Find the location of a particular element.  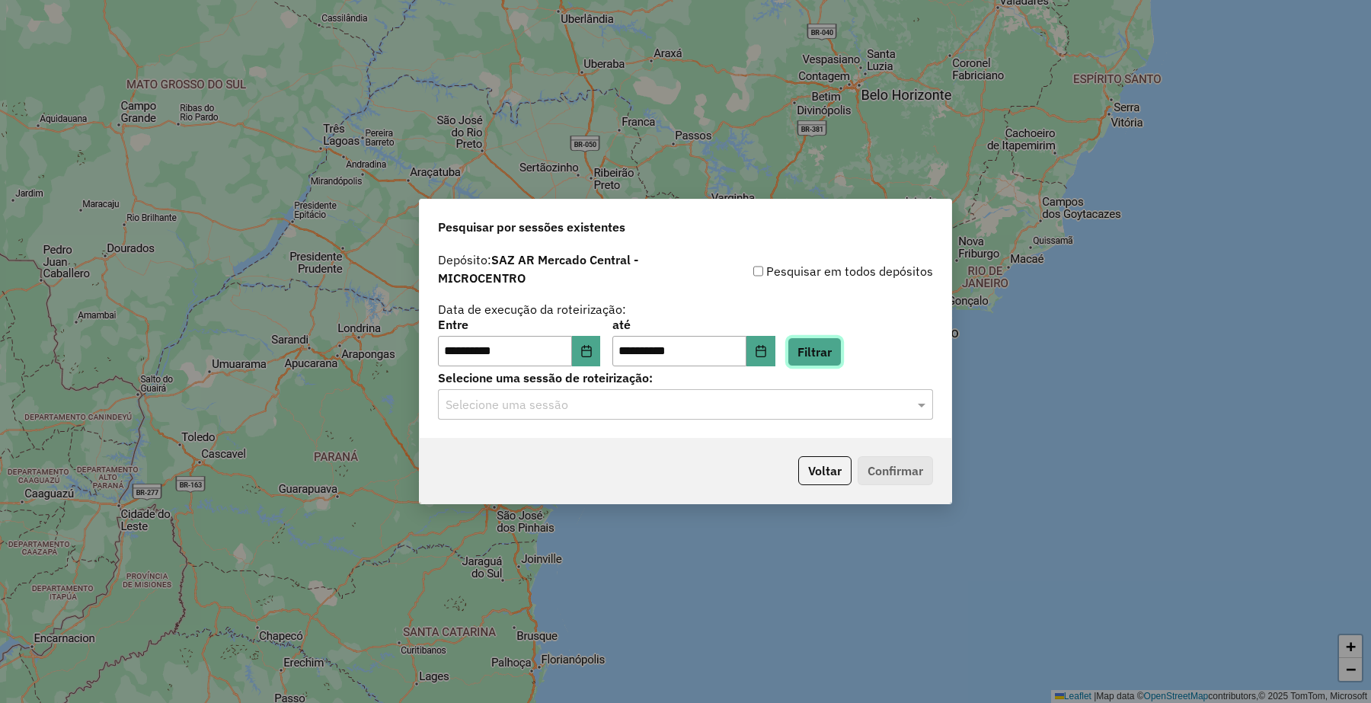

label: Depósito: is located at coordinates (561, 269).